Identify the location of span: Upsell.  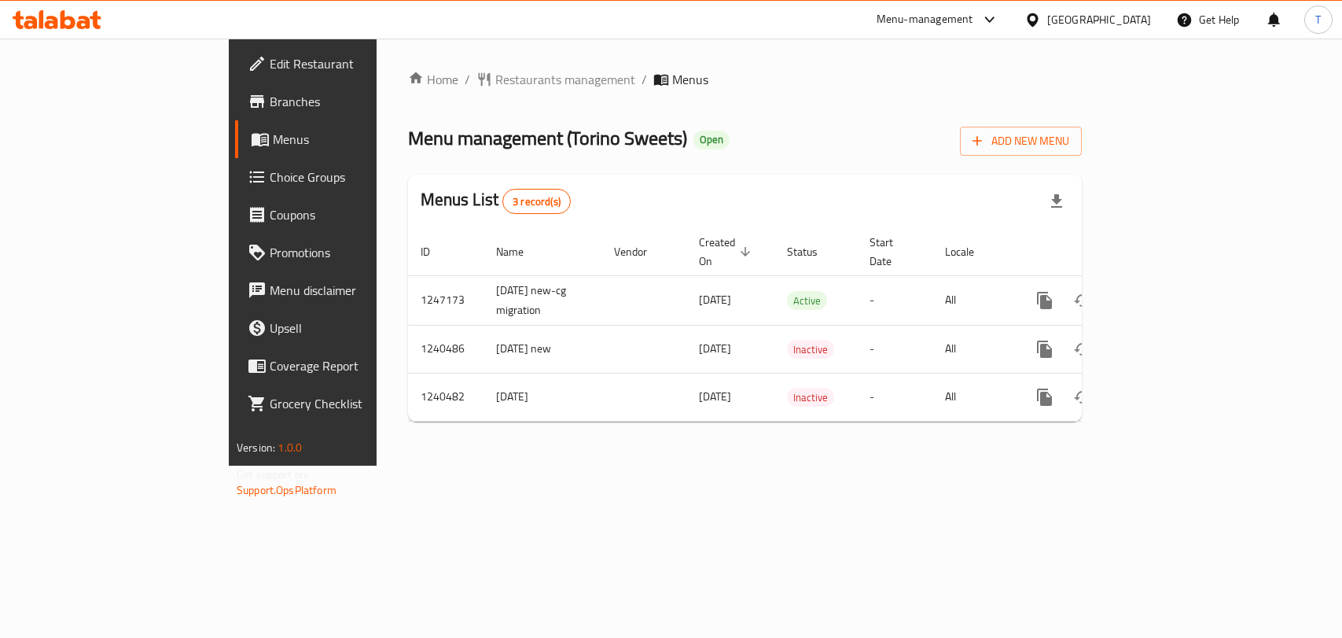
(355, 328).